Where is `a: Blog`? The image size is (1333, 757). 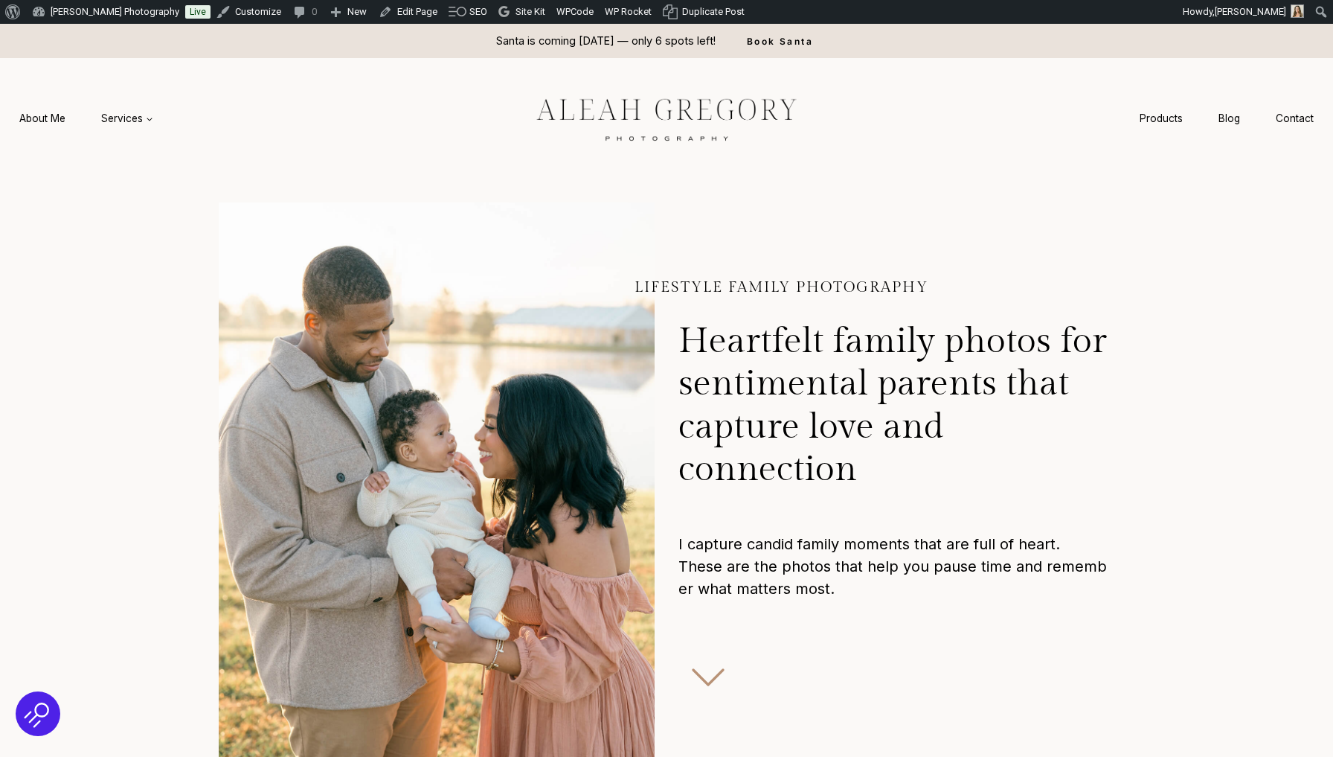 a: Blog is located at coordinates (1229, 118).